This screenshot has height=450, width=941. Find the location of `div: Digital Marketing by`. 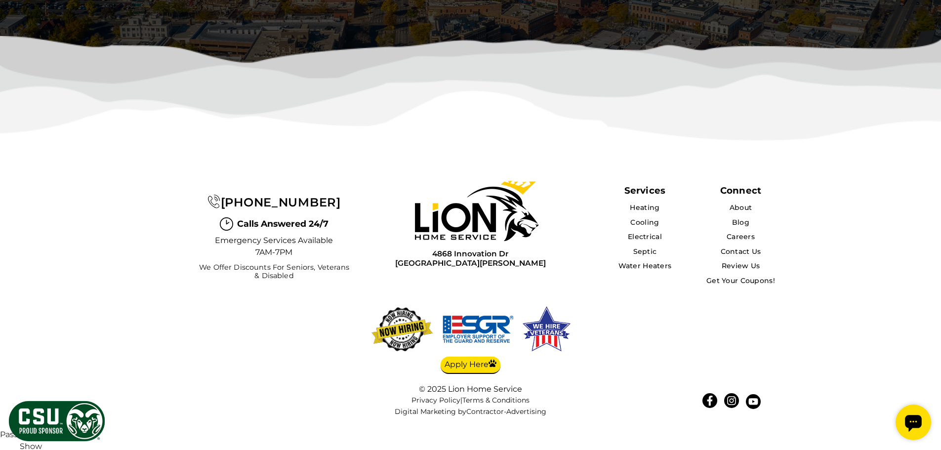

div: Digital Marketing by is located at coordinates (471, 411).